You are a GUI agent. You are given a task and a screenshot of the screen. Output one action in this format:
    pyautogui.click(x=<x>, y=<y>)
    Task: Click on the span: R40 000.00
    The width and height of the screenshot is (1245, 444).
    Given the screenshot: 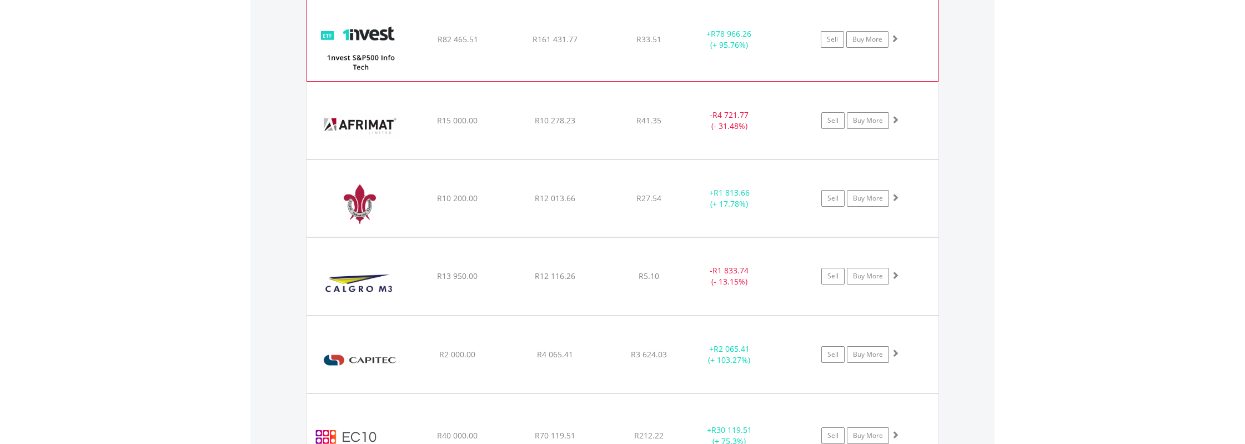 What is the action you would take?
    pyautogui.click(x=457, y=435)
    